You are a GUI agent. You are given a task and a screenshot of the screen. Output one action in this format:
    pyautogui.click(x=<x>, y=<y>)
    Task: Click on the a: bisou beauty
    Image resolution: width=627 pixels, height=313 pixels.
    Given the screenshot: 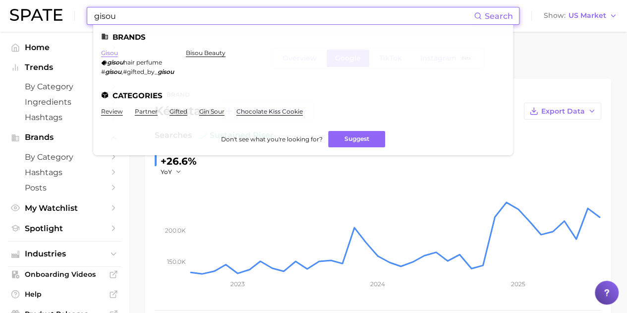 What is the action you would take?
    pyautogui.click(x=206, y=53)
    